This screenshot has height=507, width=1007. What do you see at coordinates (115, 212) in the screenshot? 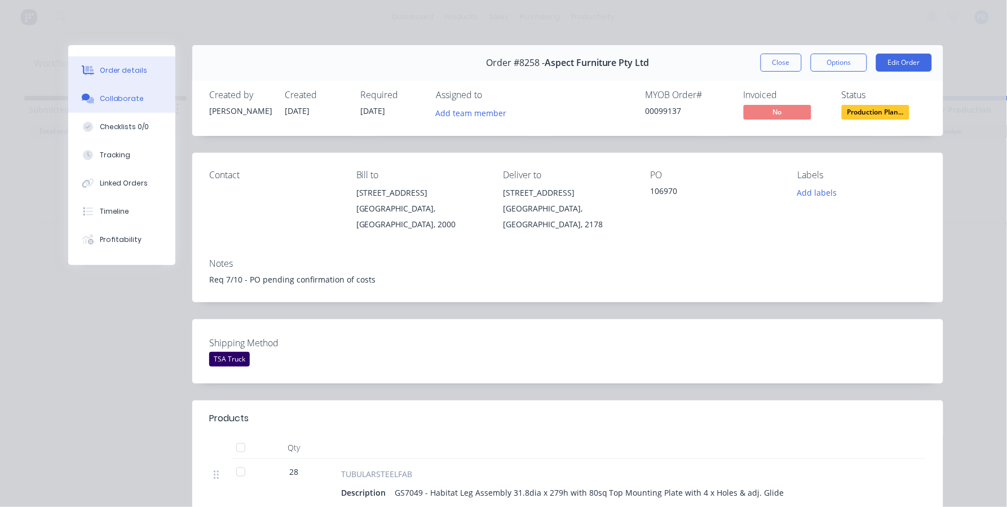
I see `div: Timeline` at bounding box center [115, 212].